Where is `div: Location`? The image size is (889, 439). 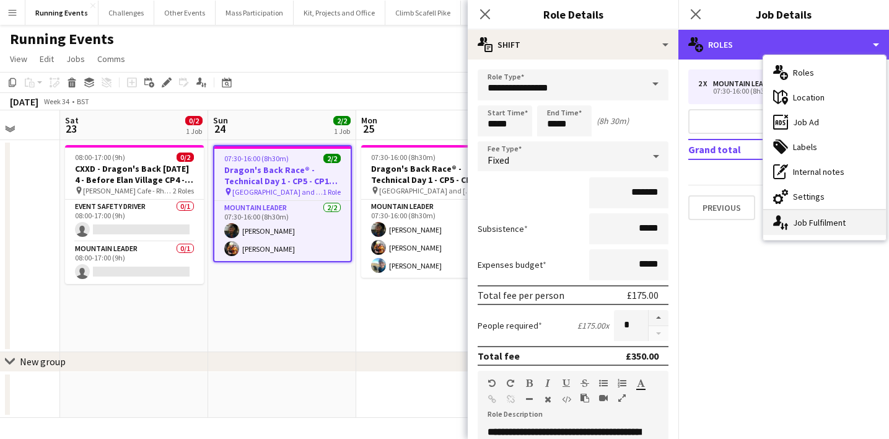 div: Location is located at coordinates (825, 97).